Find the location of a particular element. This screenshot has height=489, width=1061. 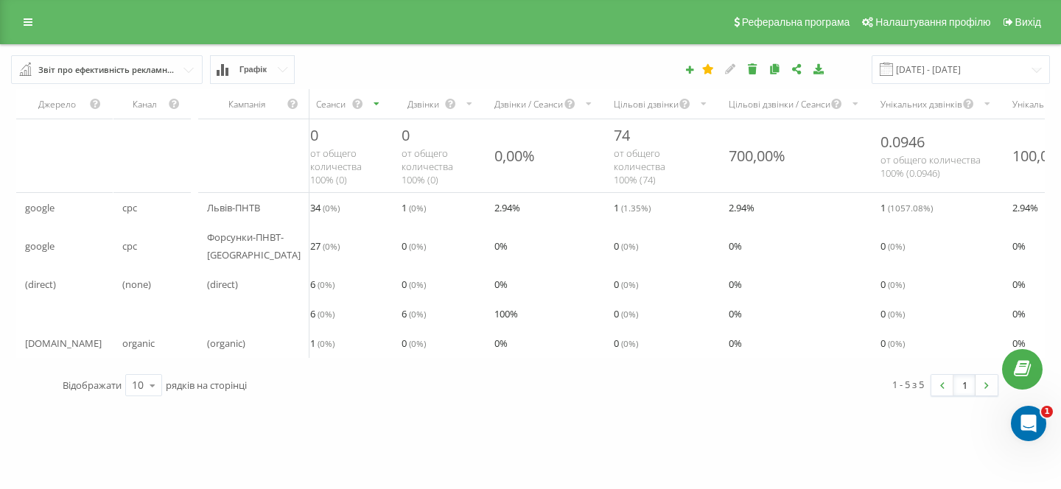

span: Вихід is located at coordinates (1028, 22).